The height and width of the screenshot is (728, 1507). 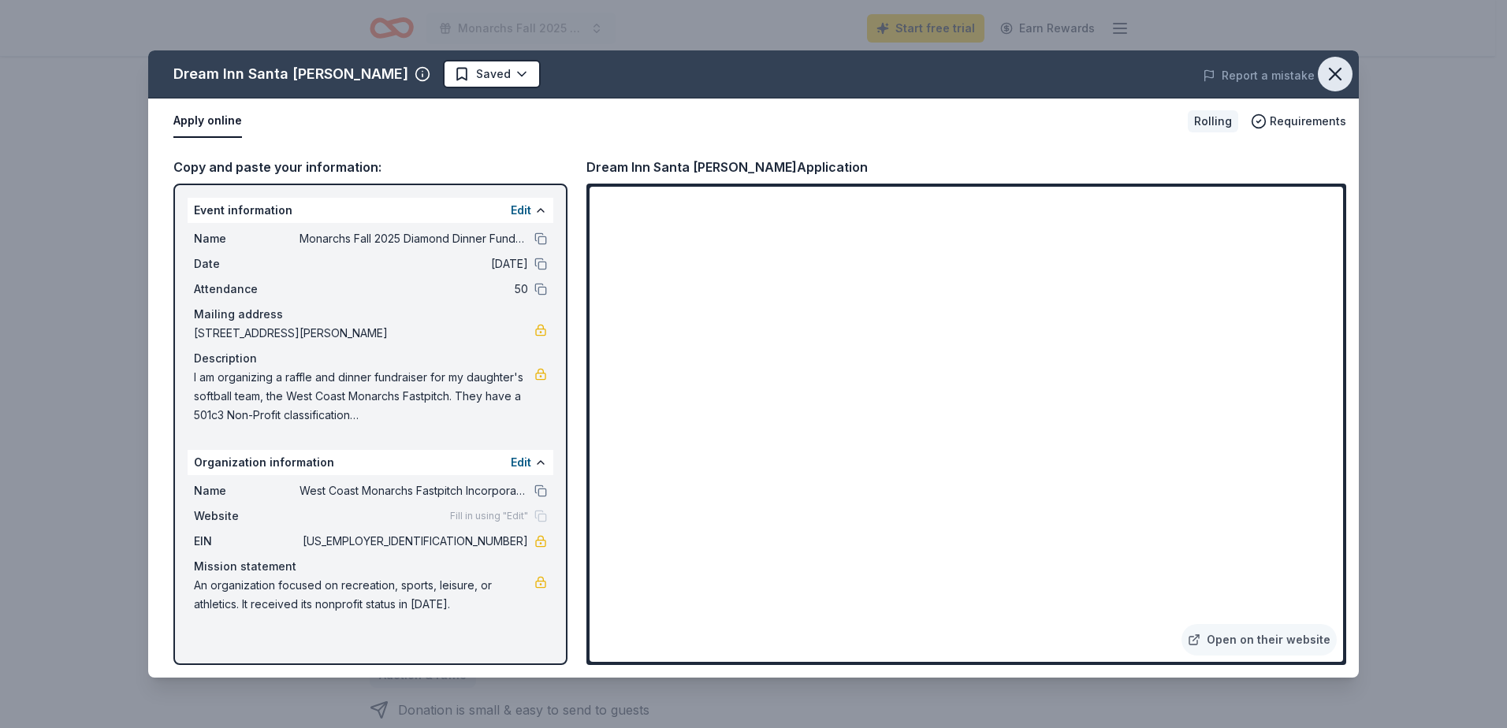 What do you see at coordinates (414, 491) in the screenshot?
I see `span: West Coast Monarchs Fastpitch Incorporated` at bounding box center [414, 491].